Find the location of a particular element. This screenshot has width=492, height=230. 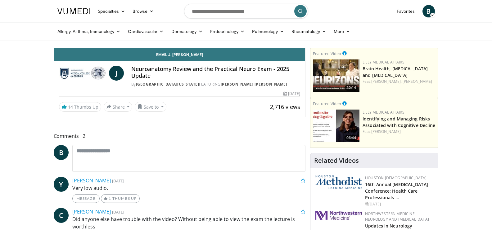

span: C is located at coordinates (61, 215).